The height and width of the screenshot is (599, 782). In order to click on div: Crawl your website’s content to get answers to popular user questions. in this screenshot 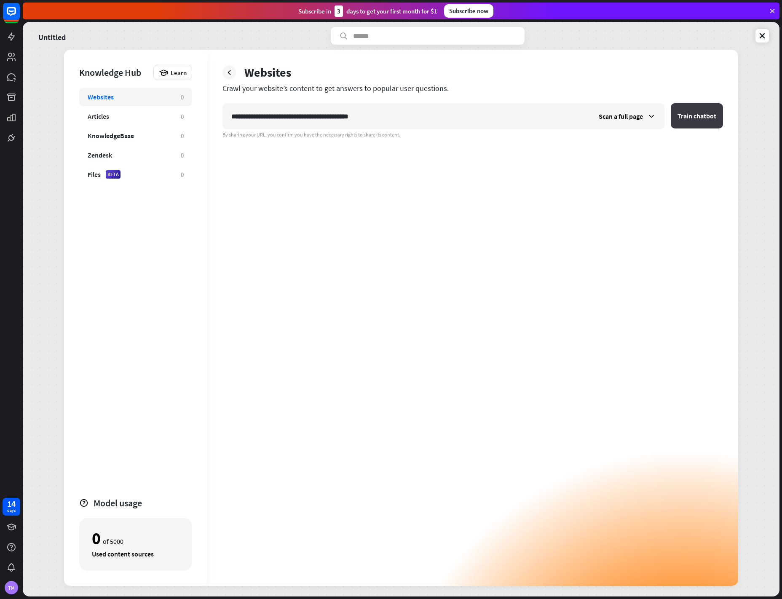, I will do `click(473, 88)`.